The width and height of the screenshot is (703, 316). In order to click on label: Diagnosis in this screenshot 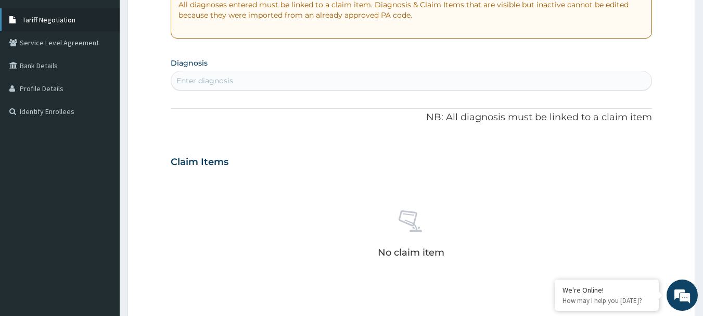, I will do `click(189, 63)`.